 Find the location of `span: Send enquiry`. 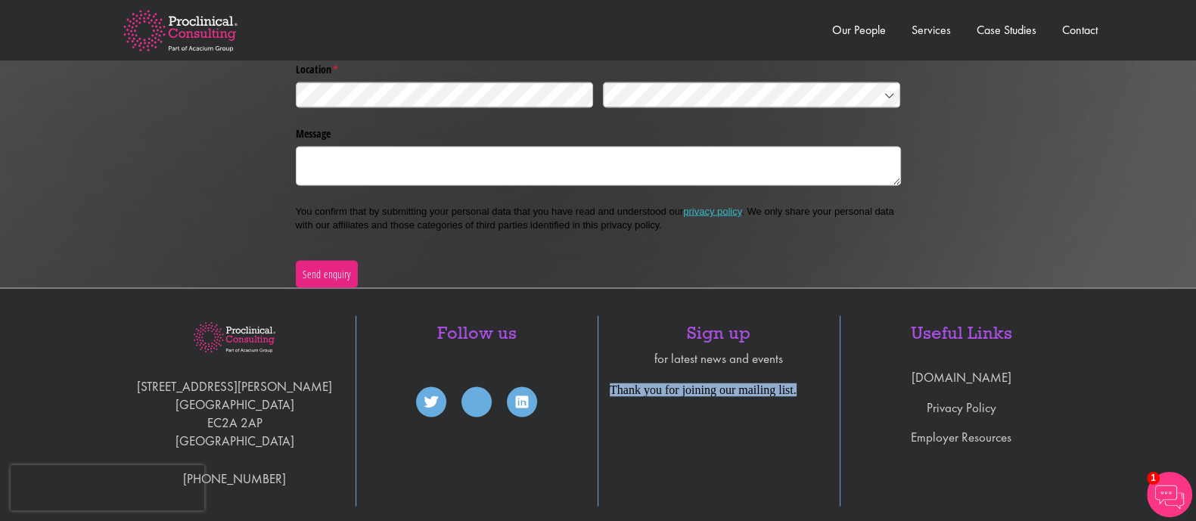

span: Send enquiry is located at coordinates (326, 274).